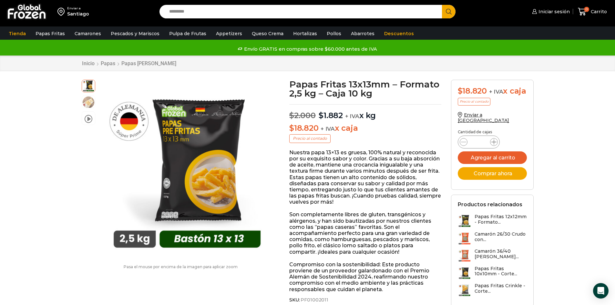 The height and width of the screenshot is (305, 615). I want to click on a: Papas Fritas 12x12mm - Formato..., so click(492, 221).